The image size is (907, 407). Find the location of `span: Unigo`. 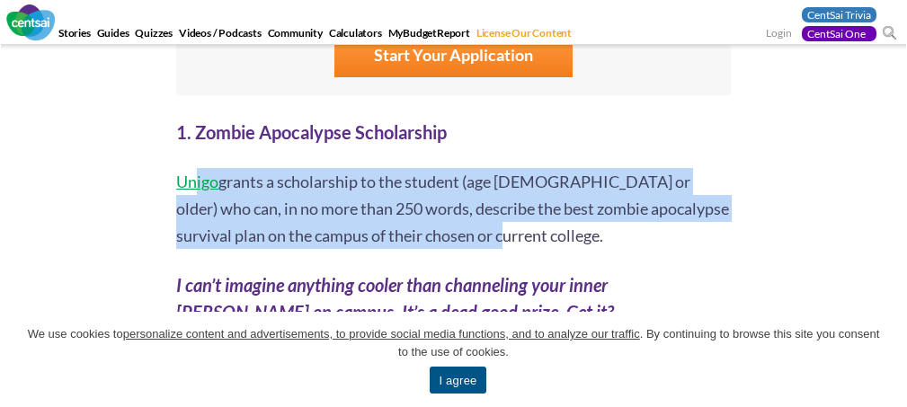

span: Unigo is located at coordinates (197, 182).